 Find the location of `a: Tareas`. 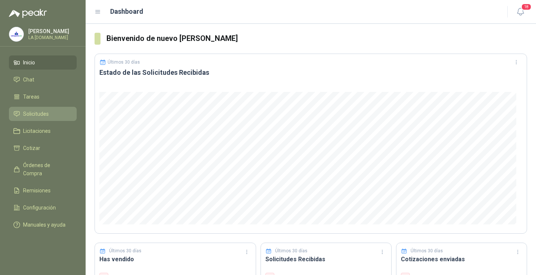

a: Tareas is located at coordinates (43, 97).